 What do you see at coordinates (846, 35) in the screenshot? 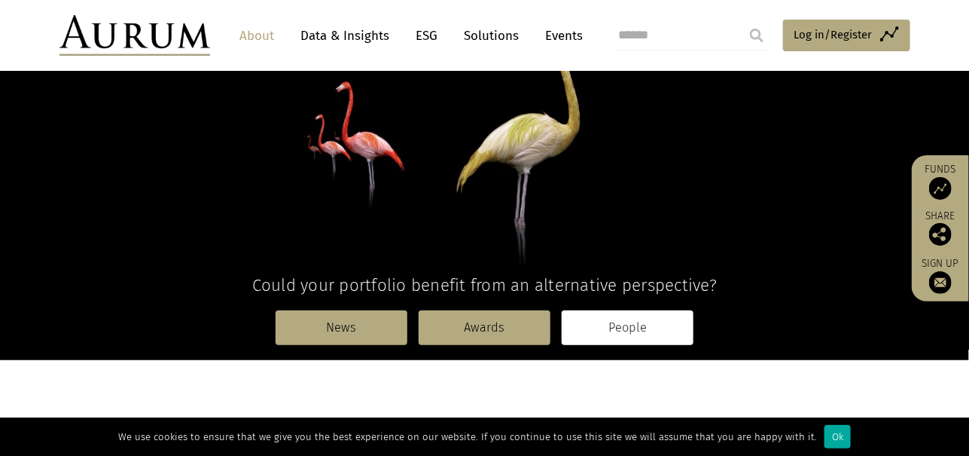
I see `a: Log in/Register` at bounding box center [846, 35].